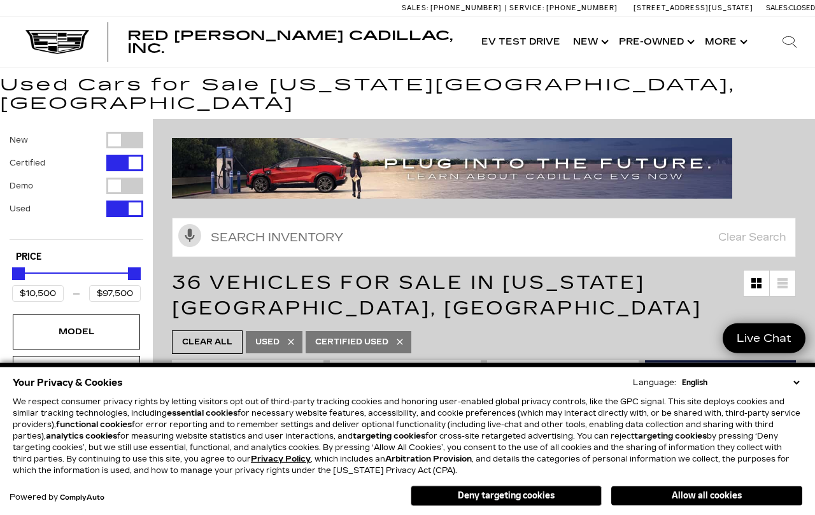 This screenshot has width=815, height=515. What do you see at coordinates (27, 163) in the screenshot?
I see `label: Certified` at bounding box center [27, 163].